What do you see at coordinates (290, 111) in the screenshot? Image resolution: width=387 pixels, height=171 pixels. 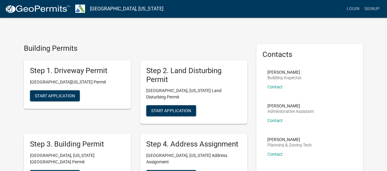 I see `p: Administrative Assistant` at bounding box center [290, 111].